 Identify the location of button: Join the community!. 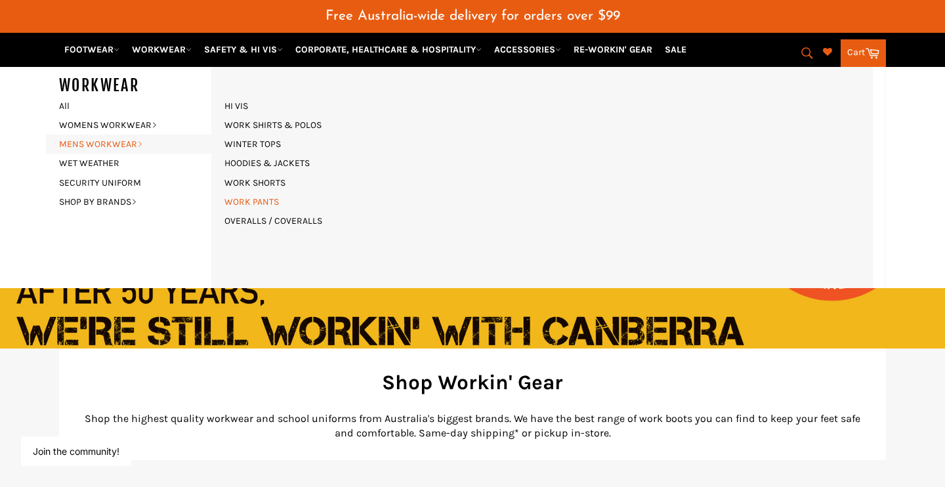
(76, 451).